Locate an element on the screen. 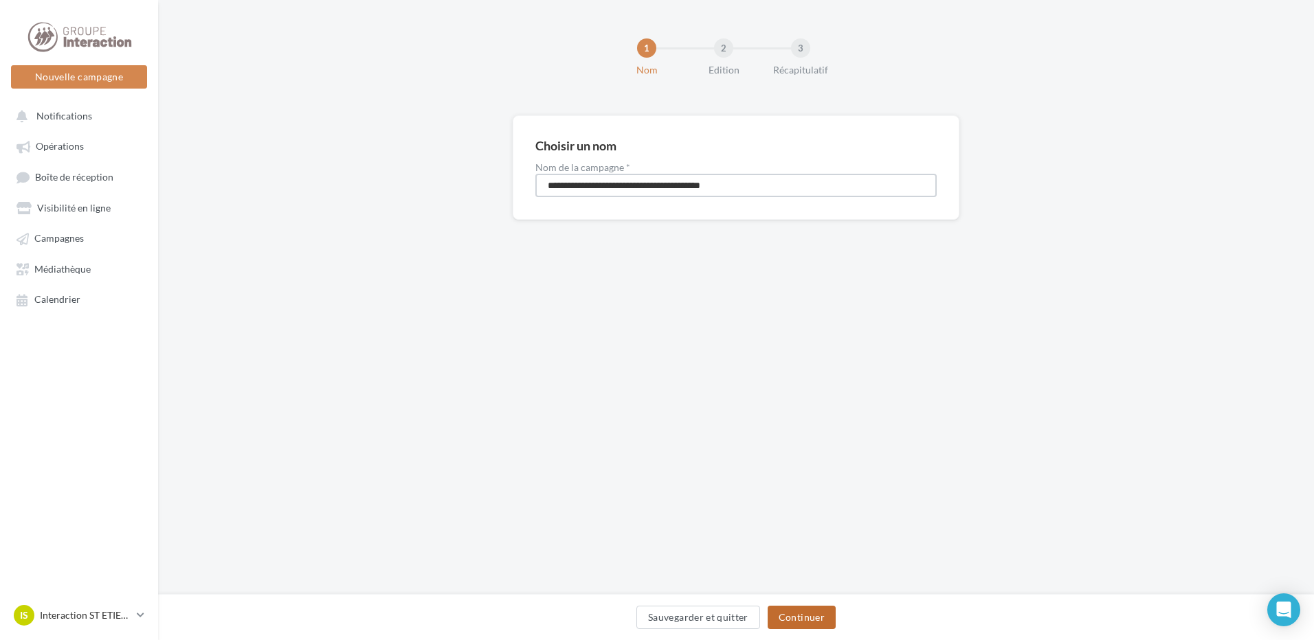 This screenshot has height=640, width=1314. span: Notifications is located at coordinates (64, 115).